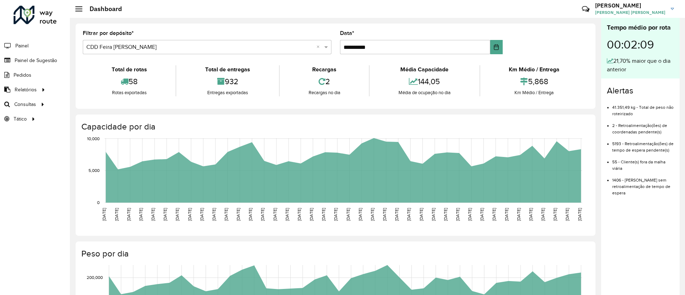 The width and height of the screenshot is (685, 295). Describe the element at coordinates (641, 45) in the screenshot. I see `div: 00:02:09` at that location.